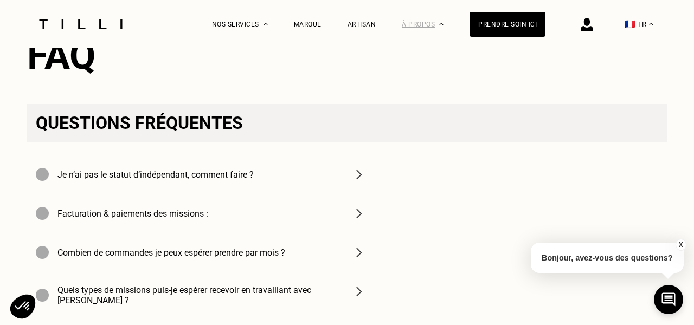 Image resolution: width=694 pixels, height=325 pixels. I want to click on img: menu déroulant, so click(651, 24).